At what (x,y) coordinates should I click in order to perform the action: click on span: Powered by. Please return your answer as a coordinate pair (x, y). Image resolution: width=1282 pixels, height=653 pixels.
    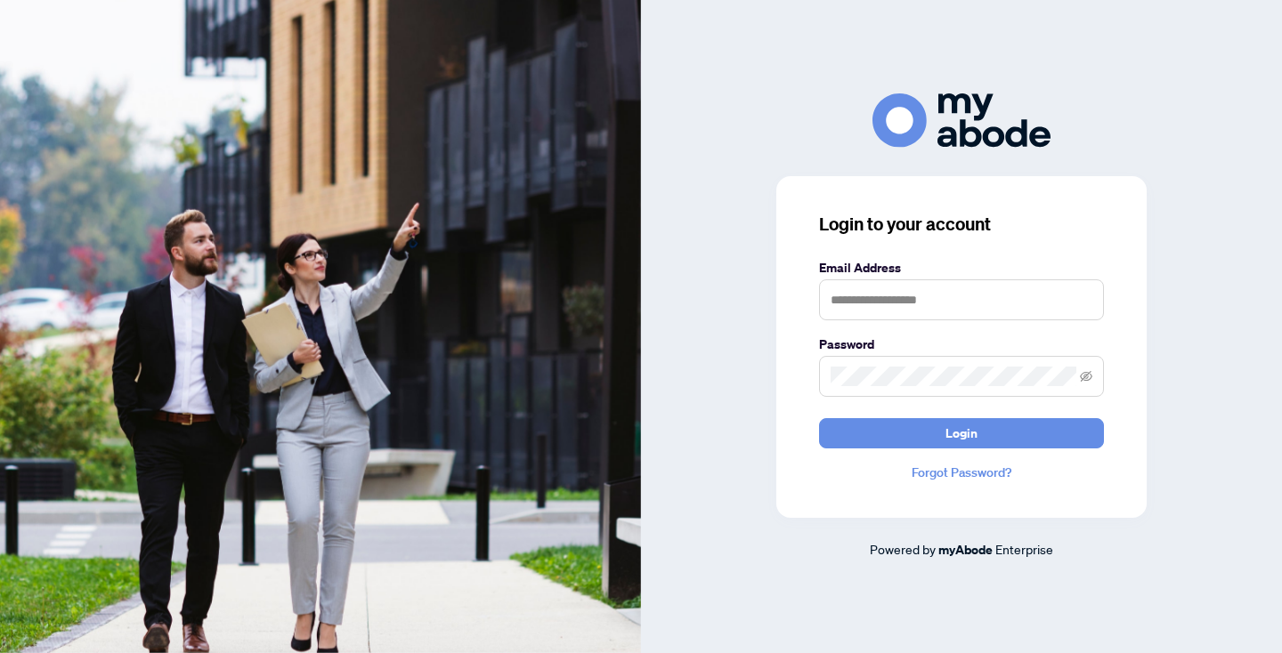
    Looking at the image, I should click on (903, 549).